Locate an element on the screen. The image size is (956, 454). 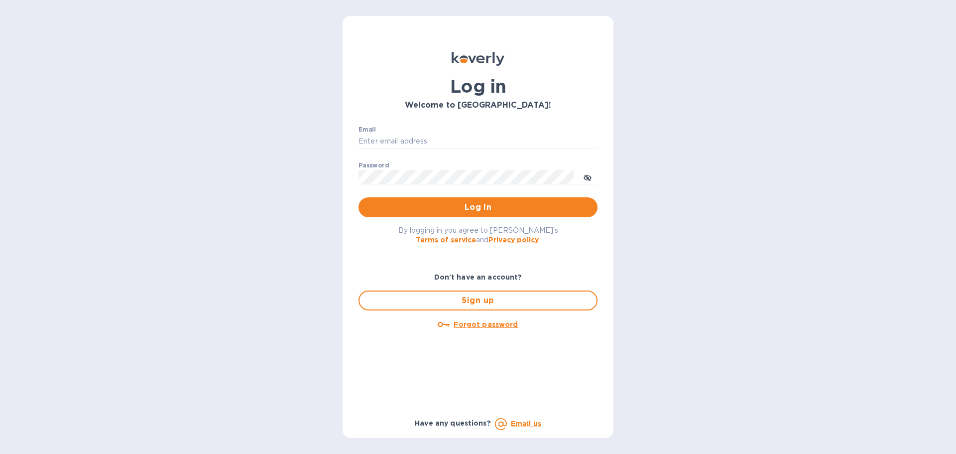
b: Privacy policy is located at coordinates (513, 240).